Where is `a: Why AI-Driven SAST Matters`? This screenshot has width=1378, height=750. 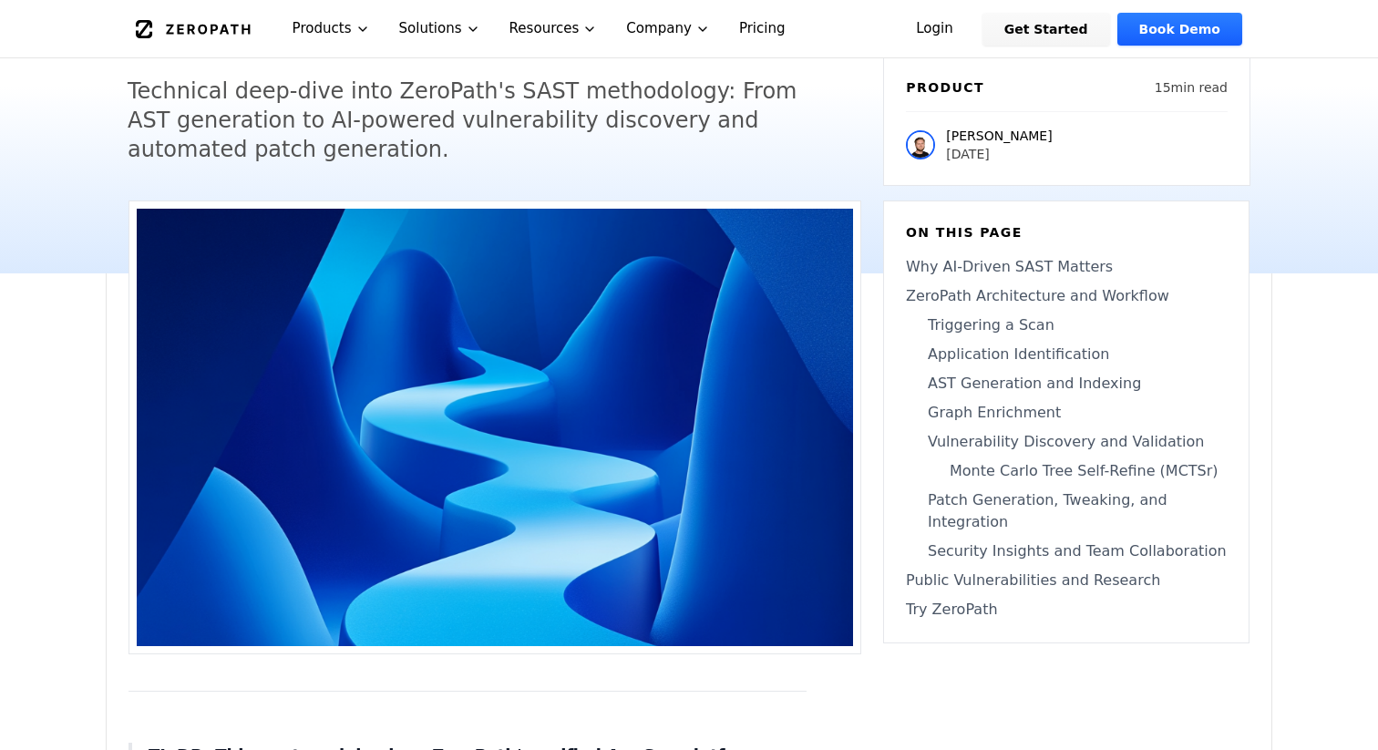 a: Why AI-Driven SAST Matters is located at coordinates (1066, 267).